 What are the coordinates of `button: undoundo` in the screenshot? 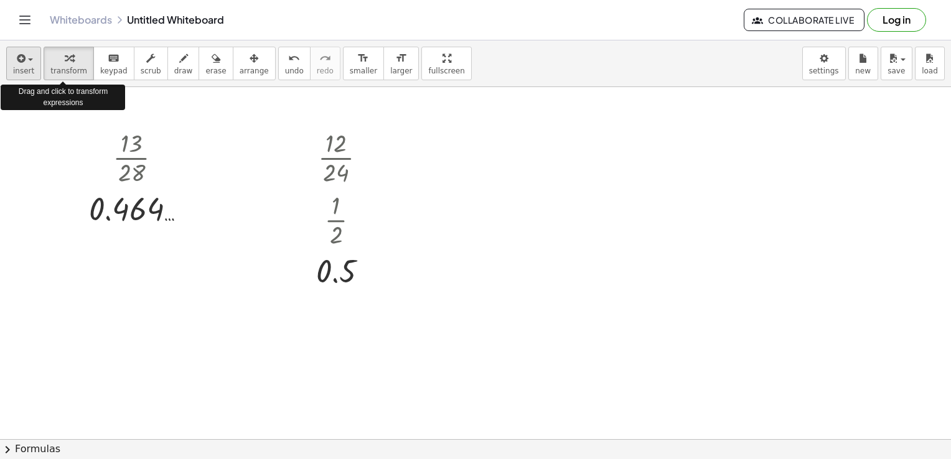 It's located at (294, 63).